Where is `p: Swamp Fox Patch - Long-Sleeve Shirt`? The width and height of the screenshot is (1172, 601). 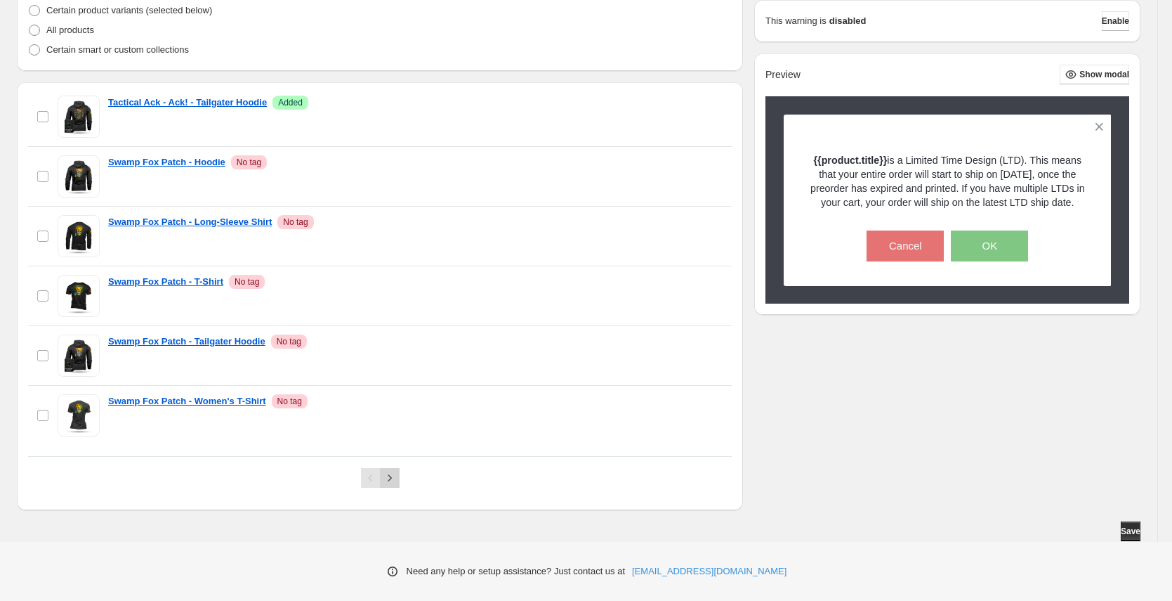 p: Swamp Fox Patch - Long-Sleeve Shirt is located at coordinates (190, 222).